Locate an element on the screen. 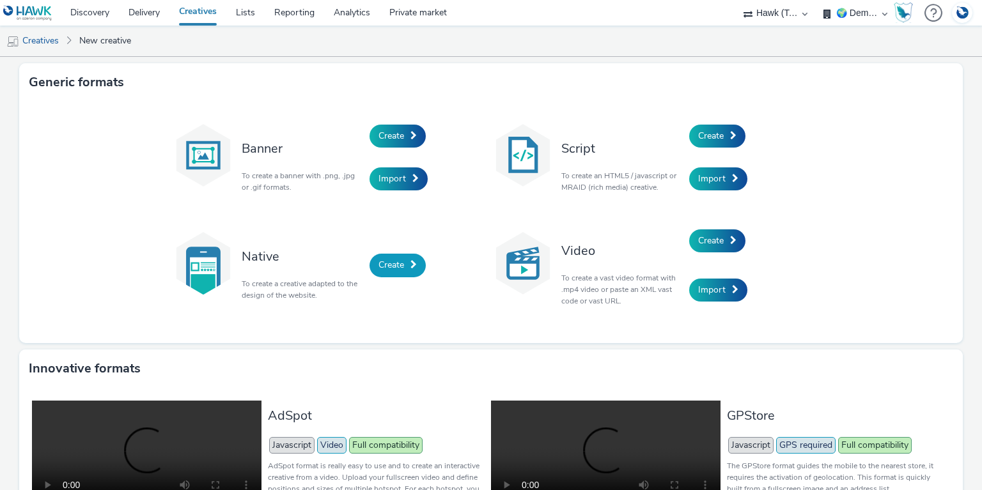 The width and height of the screenshot is (982, 490). h3: GPStore is located at coordinates (835, 416).